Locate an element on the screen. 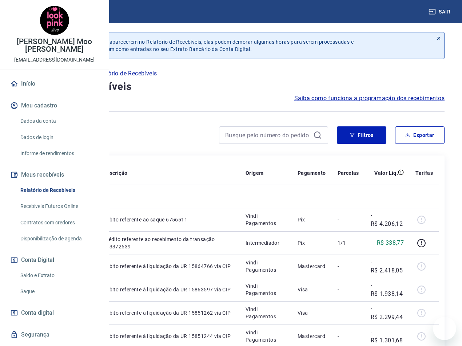 This screenshot has height=346, width=462. a: Relatório de Recebíveis is located at coordinates (59, 190).